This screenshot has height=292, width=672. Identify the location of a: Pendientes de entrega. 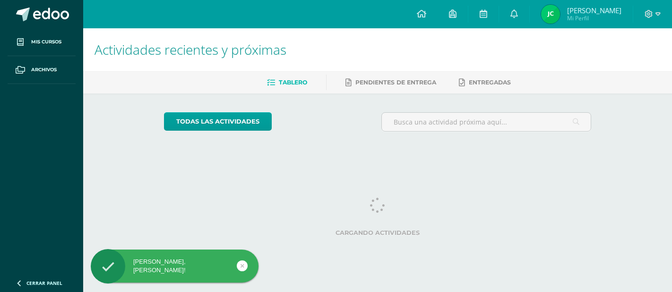
(391, 83).